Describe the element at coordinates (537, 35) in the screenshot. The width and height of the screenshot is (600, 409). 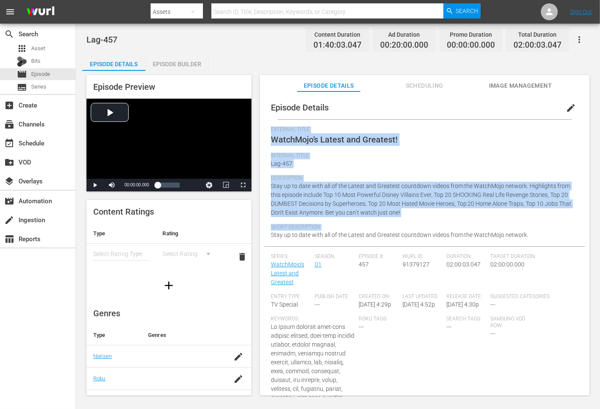
I see `div: Total Duration` at that location.